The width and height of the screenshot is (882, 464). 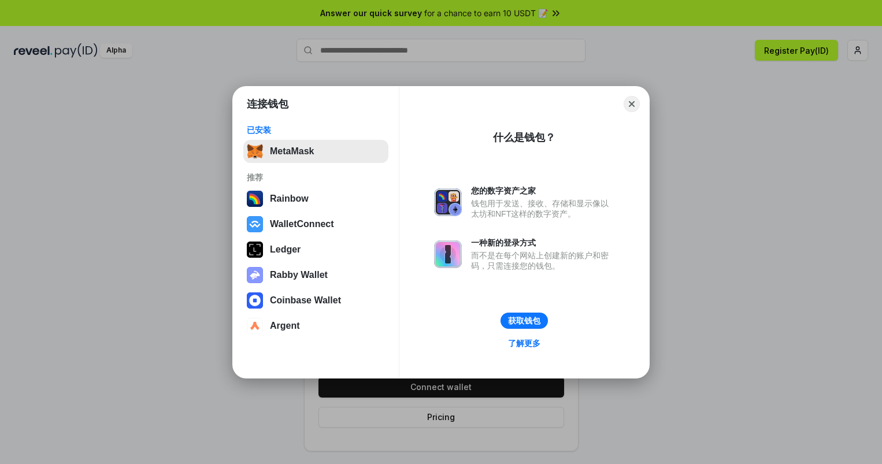 What do you see at coordinates (543, 261) in the screenshot?
I see `div: 而不是在每个网站上创建新的账户和密码，只需连接您的钱包。` at bounding box center [543, 261].